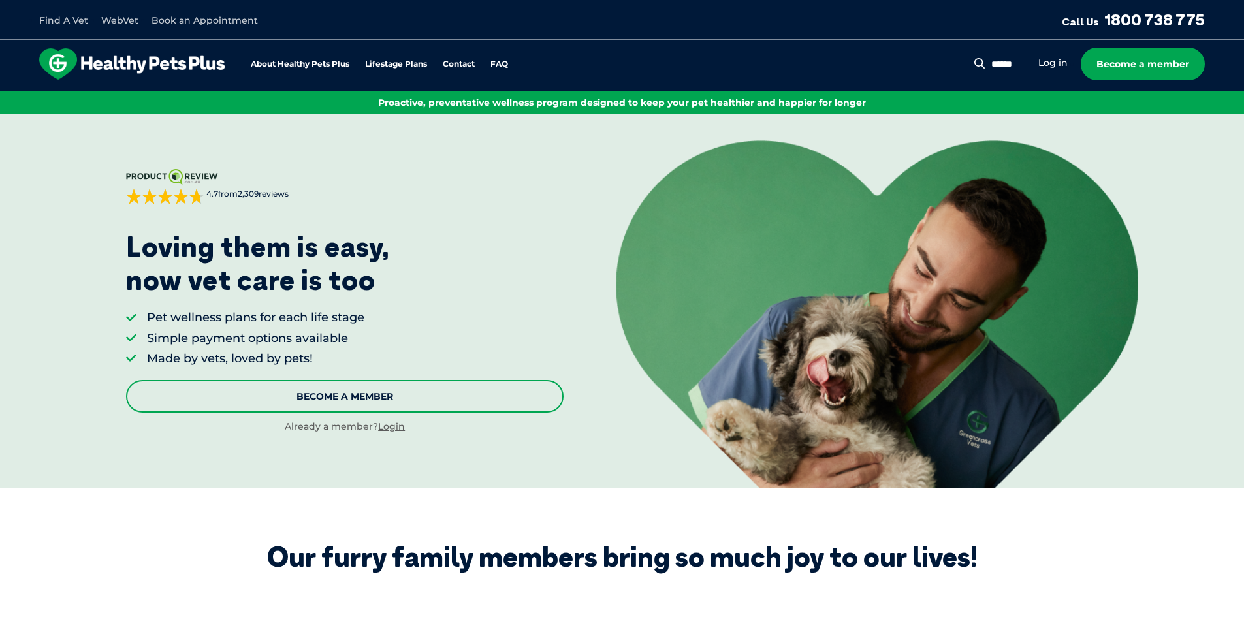 The height and width of the screenshot is (617, 1244). I want to click on a: About Healthy Pets Plus, so click(300, 64).